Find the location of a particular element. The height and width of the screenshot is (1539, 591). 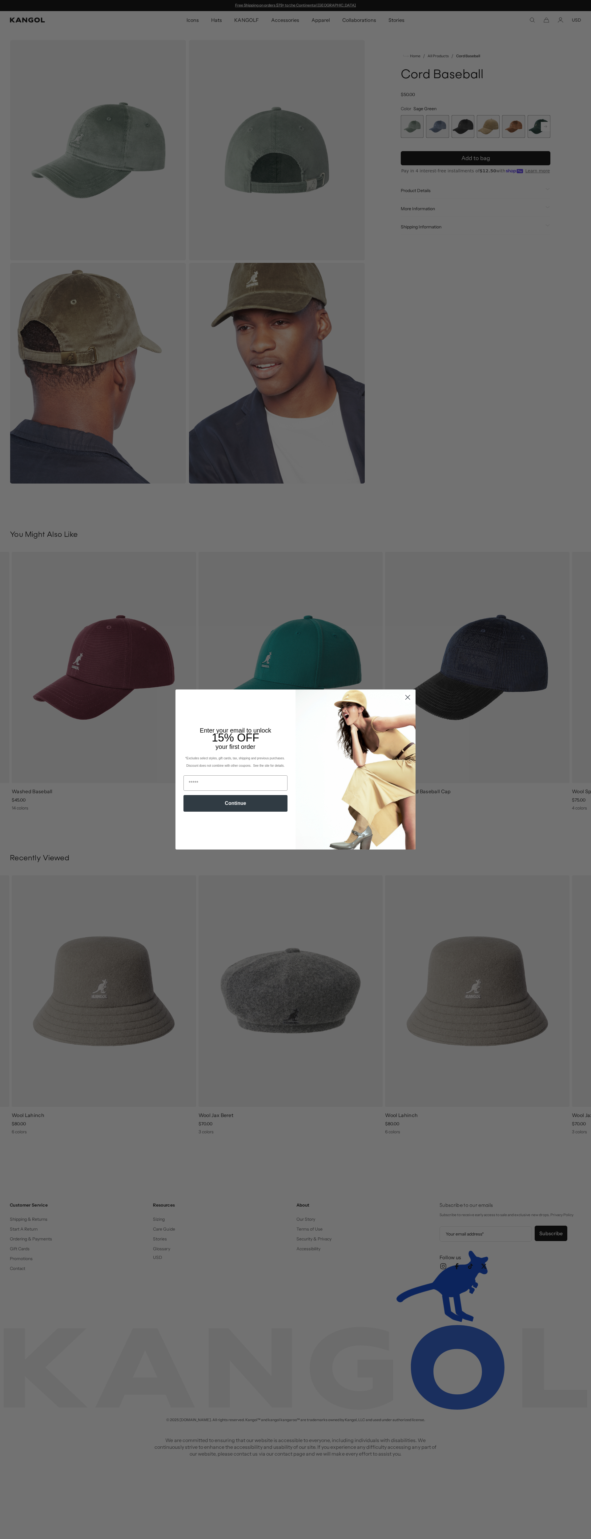

img: 93be19ad-e773-4382-80b9-c9d740c9197f.jpeg is located at coordinates (356, 770).